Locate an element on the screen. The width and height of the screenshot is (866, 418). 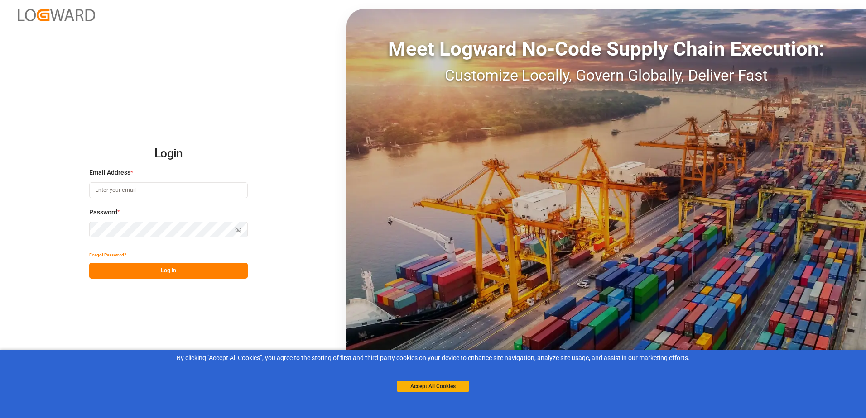
button: Accept All Cookies is located at coordinates (433, 387).